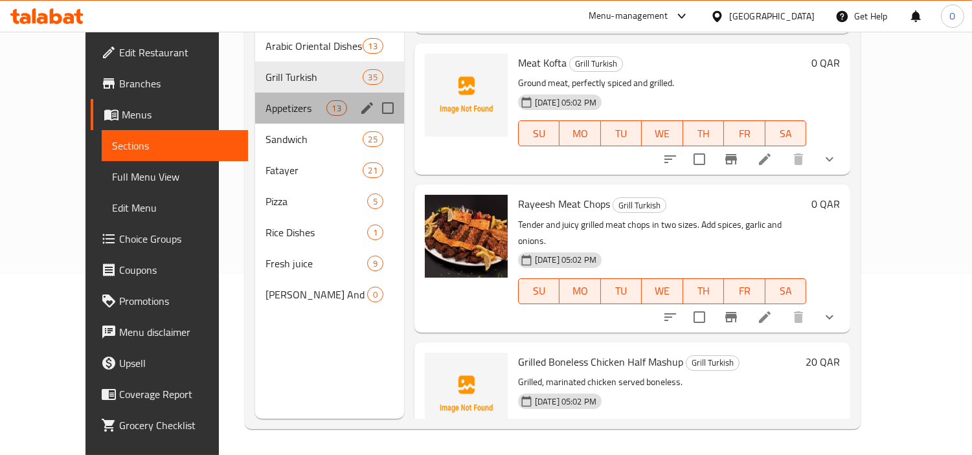 Image resolution: width=972 pixels, height=455 pixels. I want to click on div: Appetizers13edit, so click(330, 108).